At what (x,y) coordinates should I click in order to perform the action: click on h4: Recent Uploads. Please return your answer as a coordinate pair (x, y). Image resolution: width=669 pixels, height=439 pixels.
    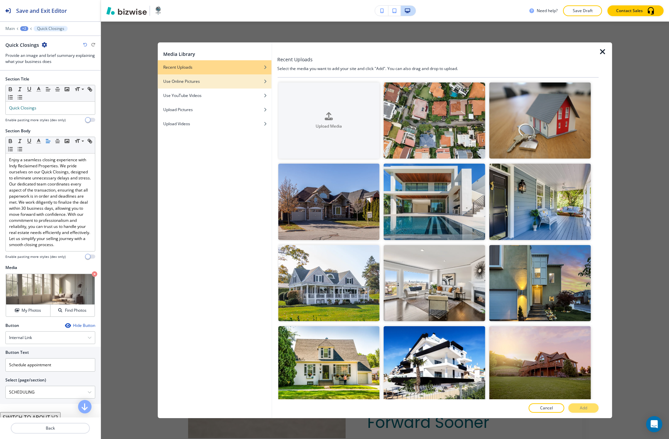
    Looking at the image, I should click on (178, 67).